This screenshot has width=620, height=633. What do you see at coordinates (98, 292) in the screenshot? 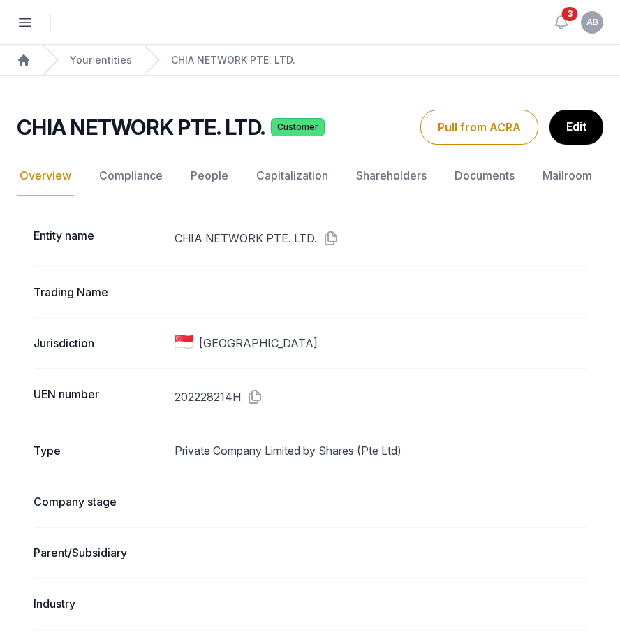
I see `dt: Trading Name` at bounding box center [98, 292].